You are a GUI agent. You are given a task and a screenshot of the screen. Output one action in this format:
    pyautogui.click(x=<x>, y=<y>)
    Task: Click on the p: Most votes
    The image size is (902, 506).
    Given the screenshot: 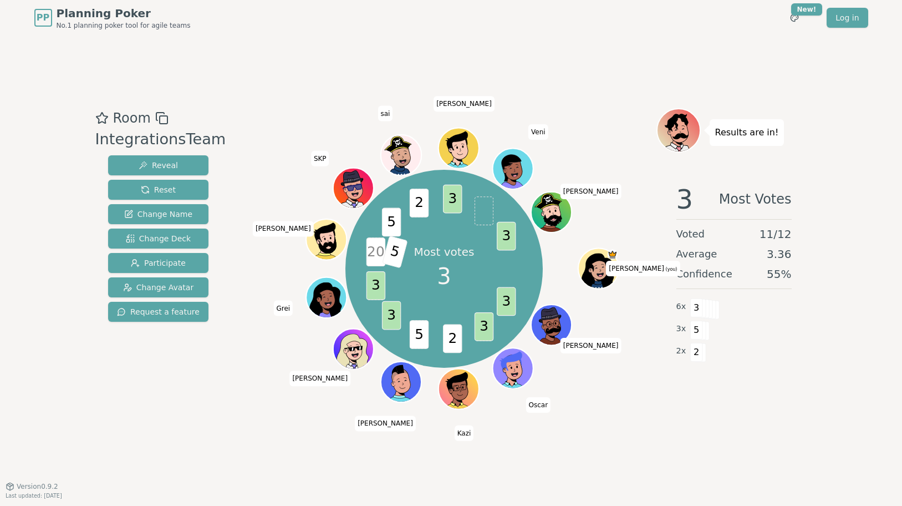 What is the action you would take?
    pyautogui.click(x=444, y=252)
    